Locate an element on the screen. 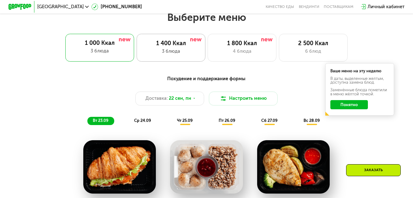  span: Доставка: is located at coordinates (156, 98).